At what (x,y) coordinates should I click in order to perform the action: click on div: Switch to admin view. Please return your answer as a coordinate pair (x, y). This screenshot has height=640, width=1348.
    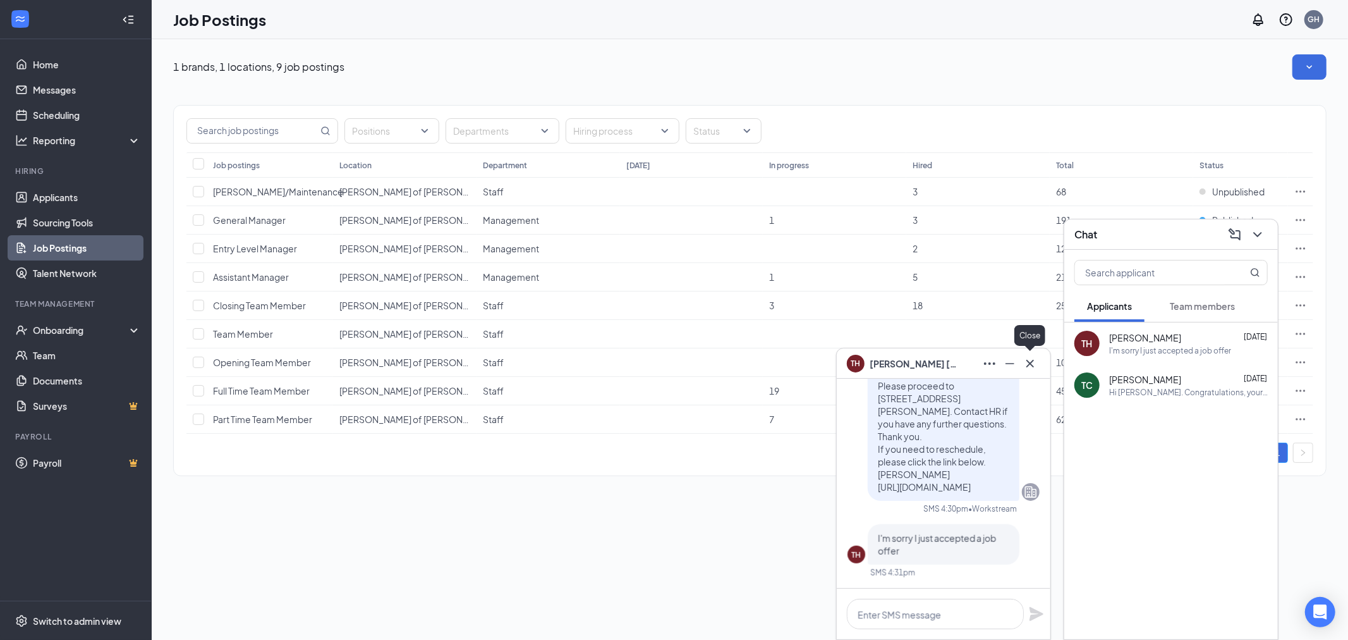
    Looking at the image, I should click on (77, 621).